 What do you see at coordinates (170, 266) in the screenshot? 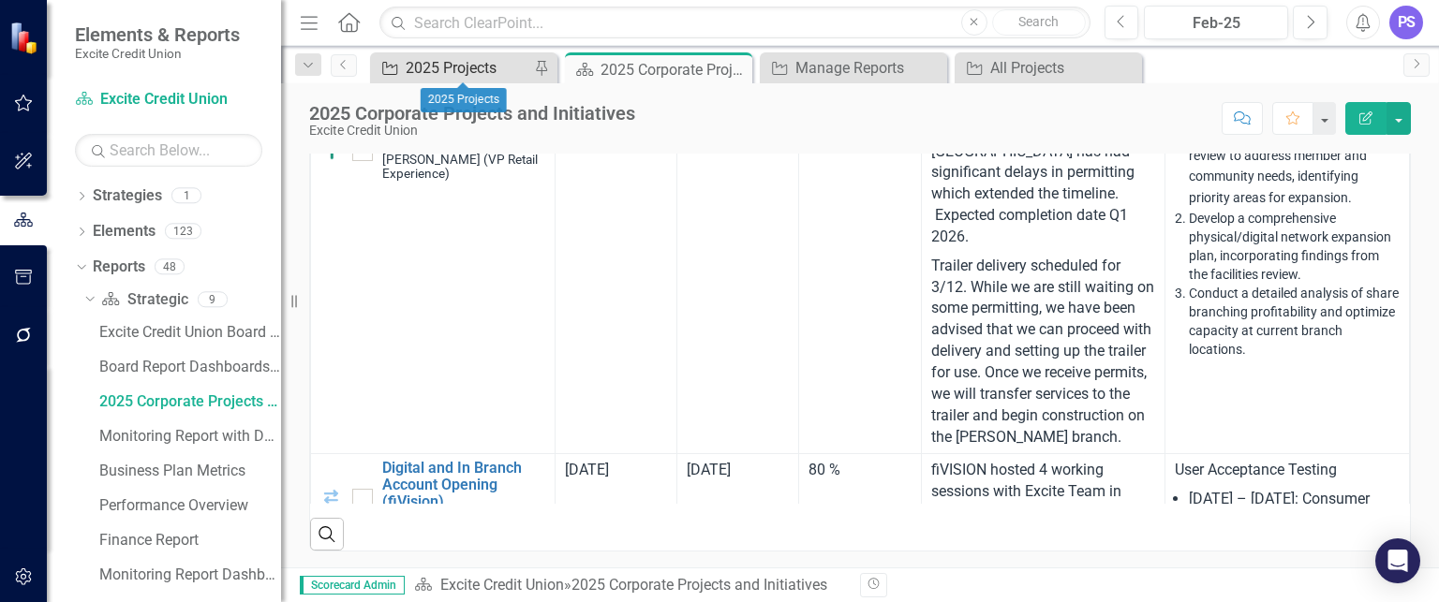
I see `div: 48` at bounding box center [170, 266].